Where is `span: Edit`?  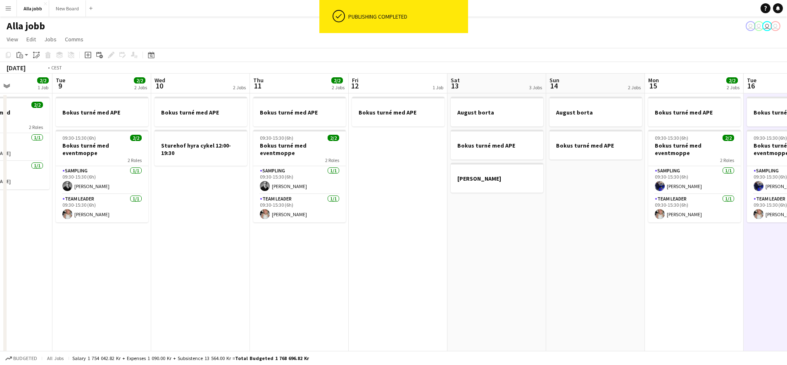
span: Edit is located at coordinates (31, 39).